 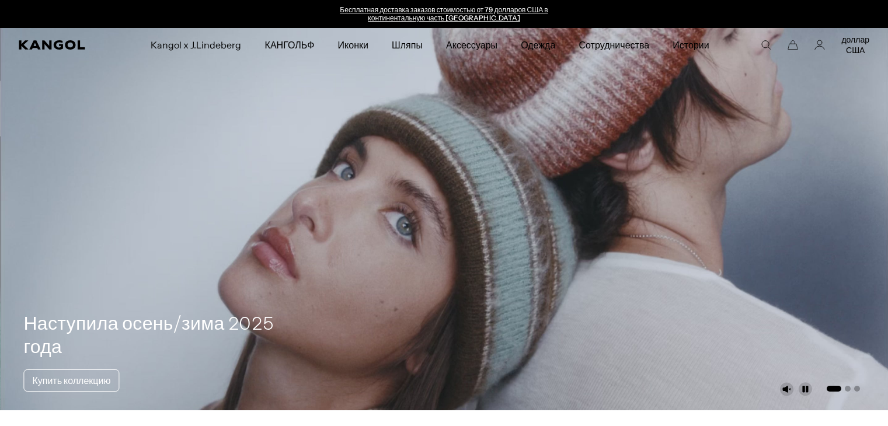 I want to click on a: Иконки, so click(x=353, y=45).